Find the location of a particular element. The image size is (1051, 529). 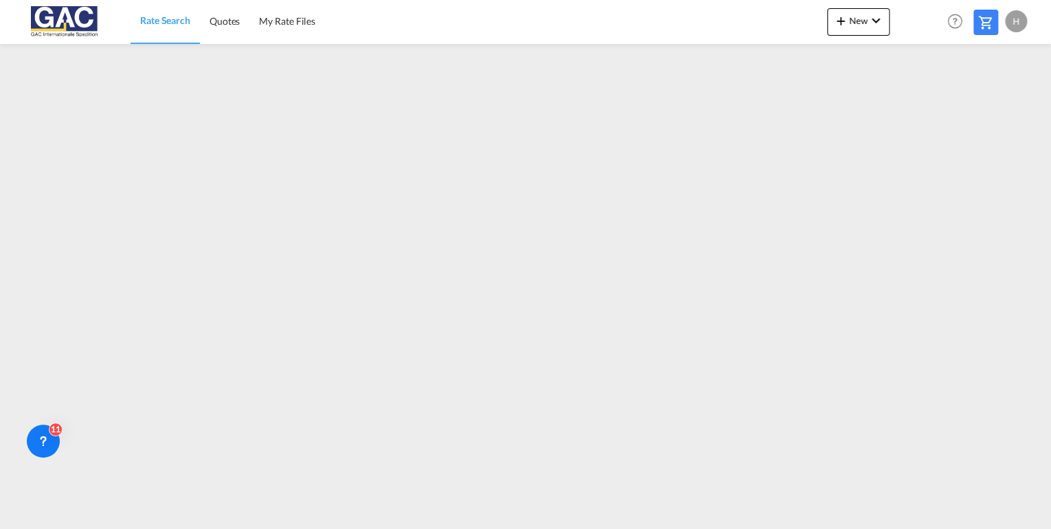

span: My Rate Files is located at coordinates (287, 21).